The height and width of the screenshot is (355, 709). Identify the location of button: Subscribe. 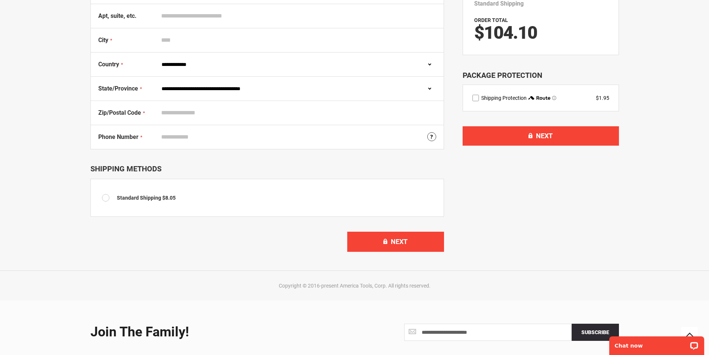
(595, 332).